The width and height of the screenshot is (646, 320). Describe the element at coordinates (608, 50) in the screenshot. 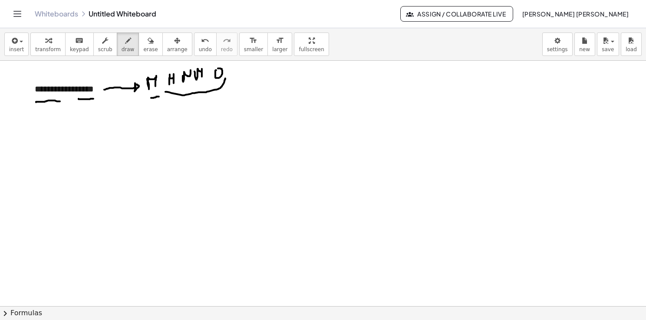

I see `span: save` at that location.